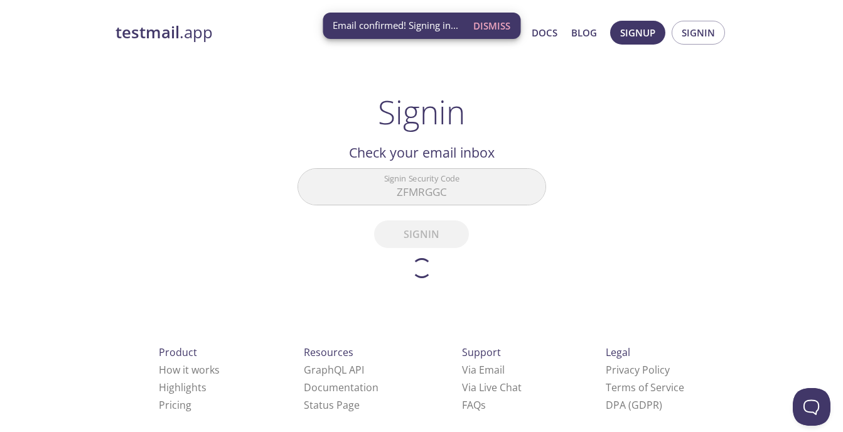 The width and height of the screenshot is (843, 432). What do you see at coordinates (483, 405) in the screenshot?
I see `span: s` at bounding box center [483, 405].